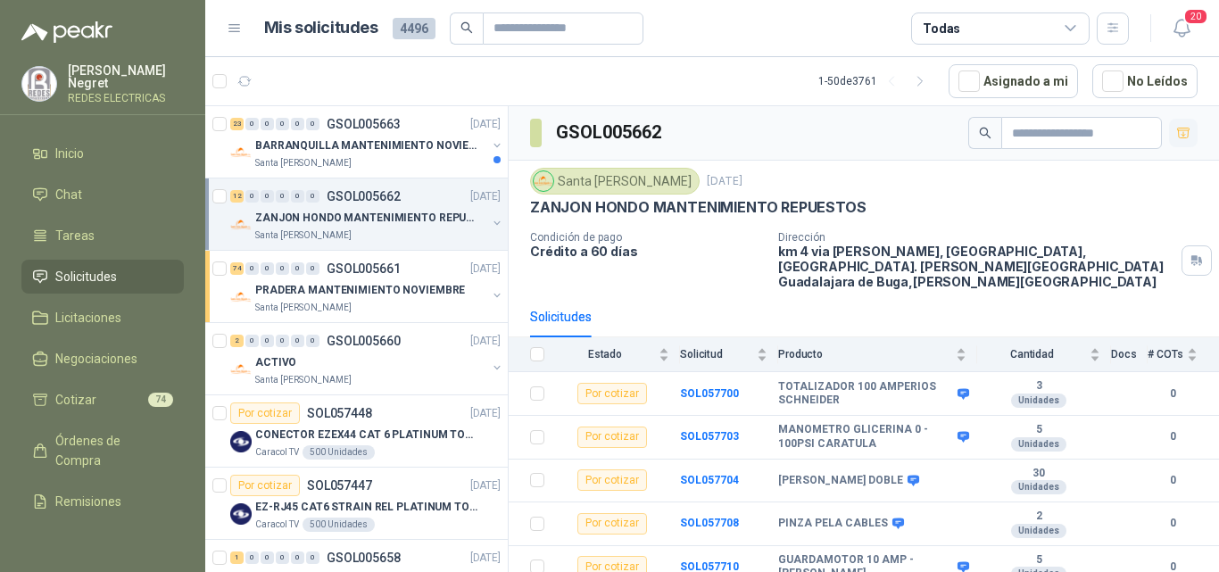 Image resolution: width=1219 pixels, height=572 pixels. Describe the element at coordinates (647, 237) in the screenshot. I see `p: Condición de pago` at that location.